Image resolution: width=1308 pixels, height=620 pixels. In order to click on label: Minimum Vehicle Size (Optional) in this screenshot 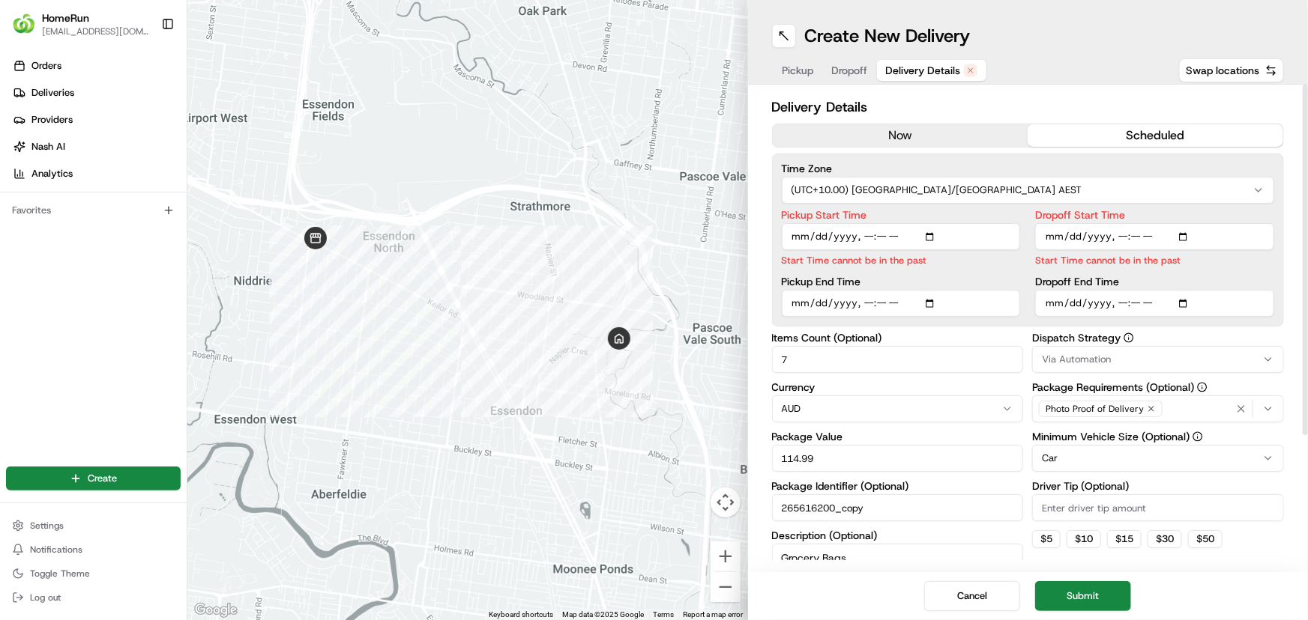, I will do `click(1158, 437)`.